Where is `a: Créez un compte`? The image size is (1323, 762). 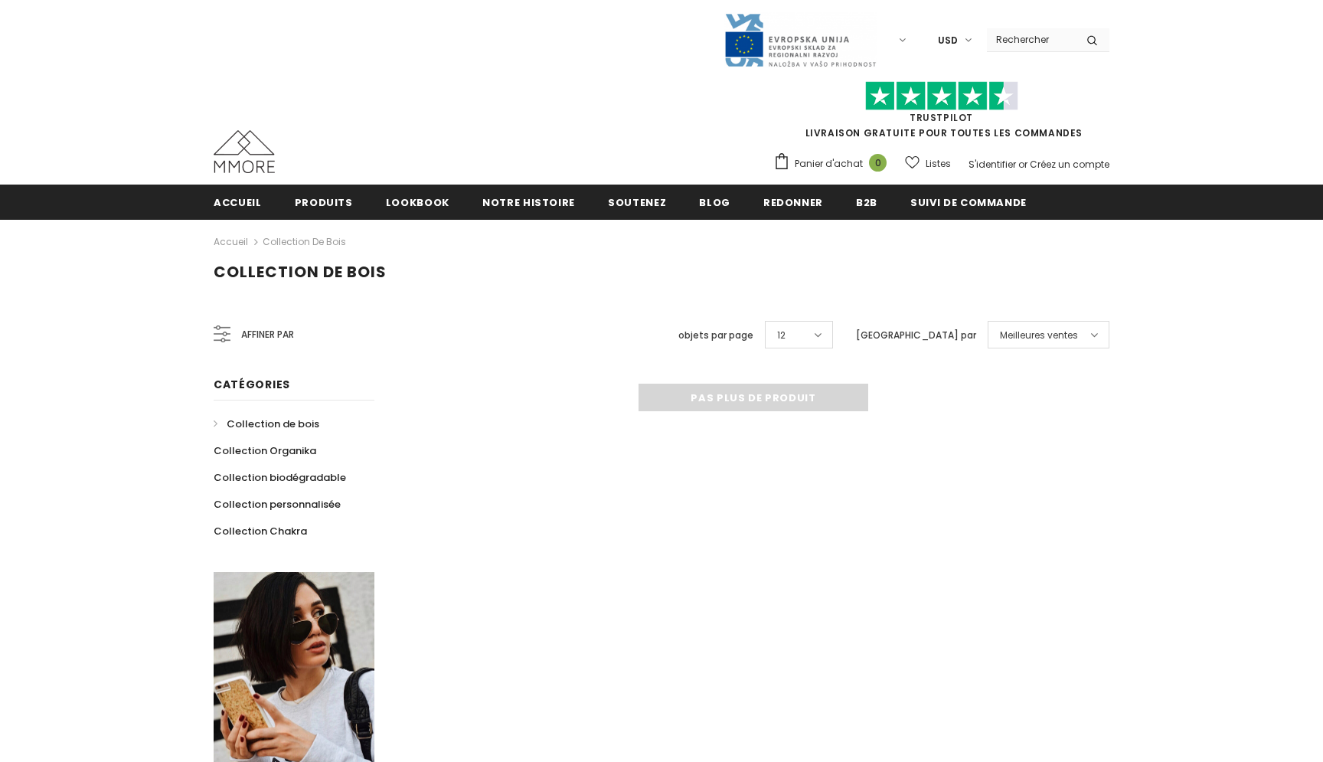
a: Créez un compte is located at coordinates (1070, 164).